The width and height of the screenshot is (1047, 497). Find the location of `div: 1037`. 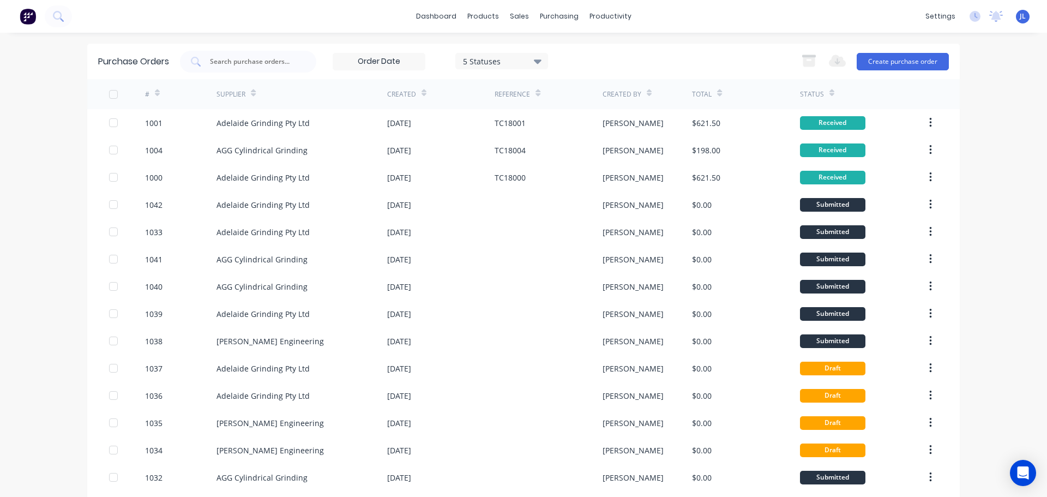

div: 1037 is located at coordinates (154, 368).